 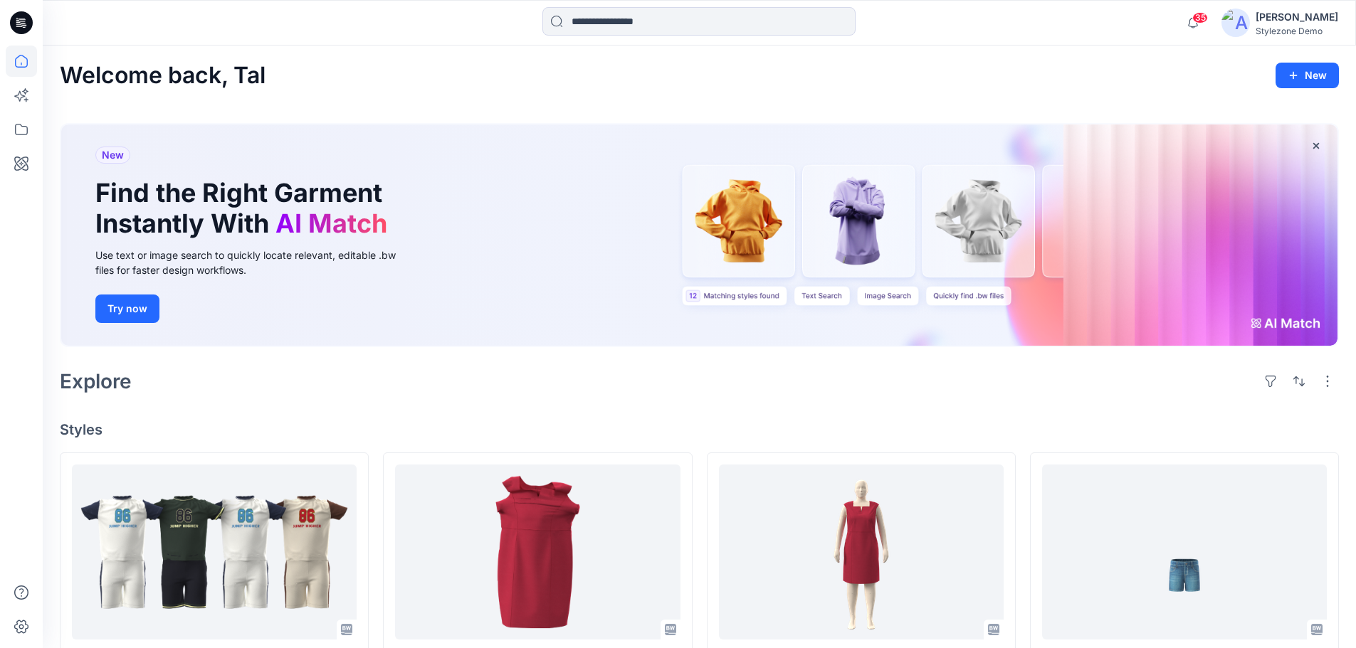 I want to click on button: New, so click(x=1307, y=75).